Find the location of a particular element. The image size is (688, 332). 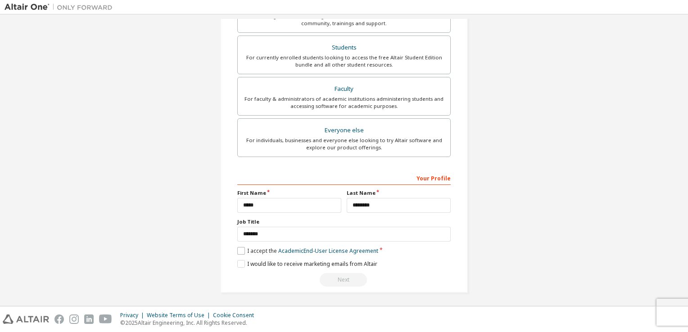

div: Everyone else is located at coordinates (344, 131).